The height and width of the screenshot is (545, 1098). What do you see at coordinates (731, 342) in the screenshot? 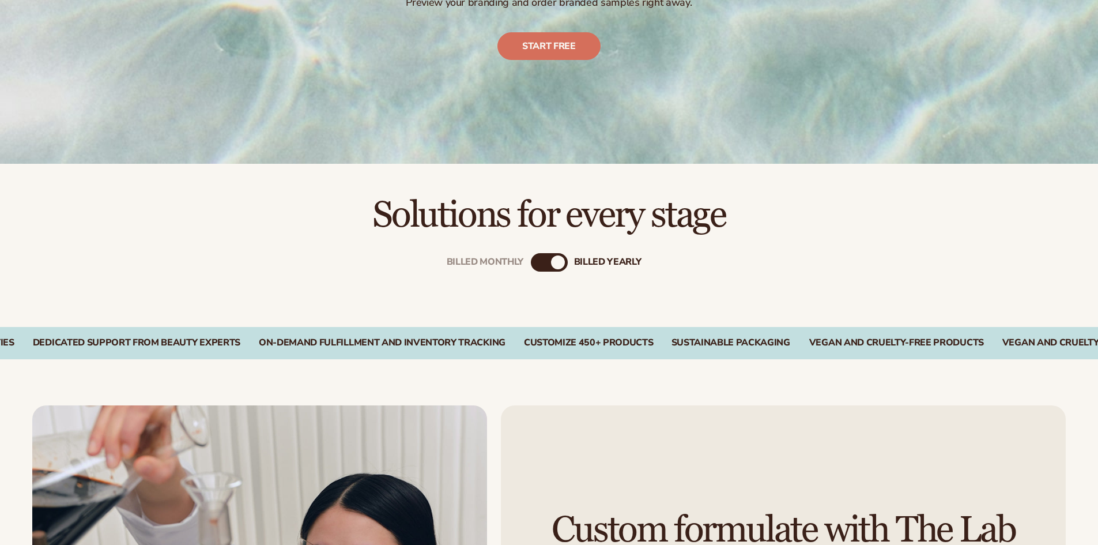
I see `div: SUSTAINABLE PACKAGING` at bounding box center [731, 342].